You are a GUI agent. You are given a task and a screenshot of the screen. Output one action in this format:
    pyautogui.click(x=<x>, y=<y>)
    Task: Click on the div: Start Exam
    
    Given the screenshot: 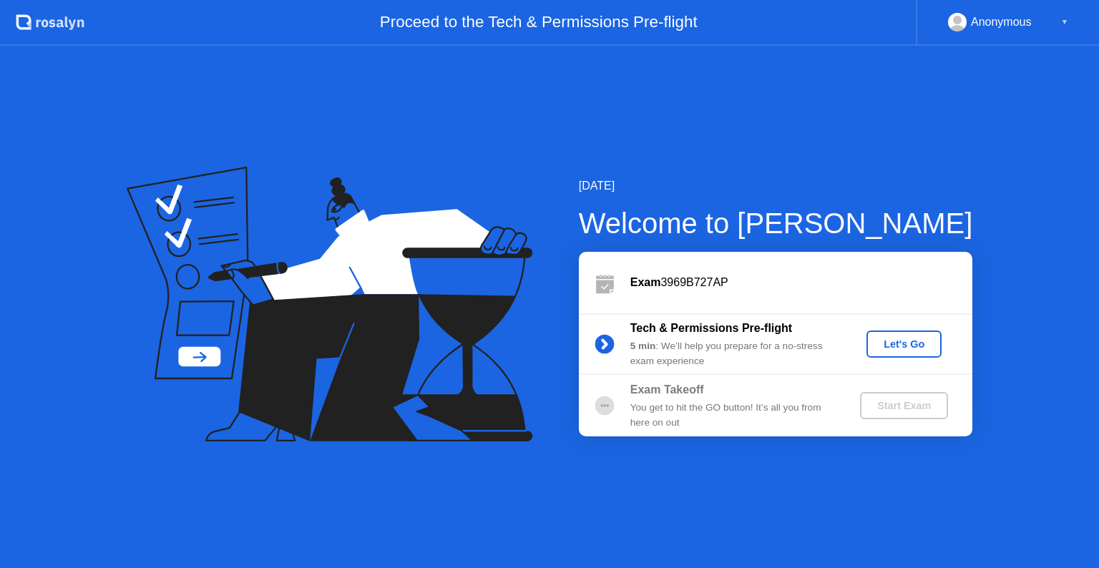 What is the action you would take?
    pyautogui.click(x=904, y=406)
    